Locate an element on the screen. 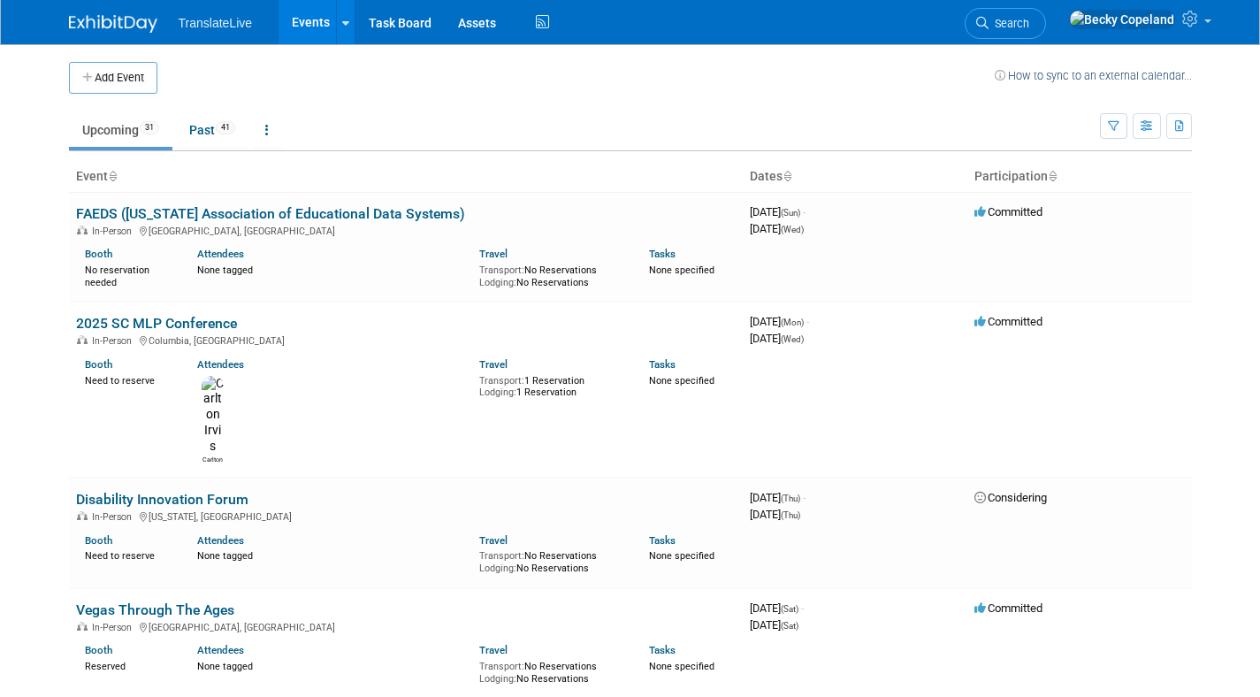  span: Search is located at coordinates (1009, 23).